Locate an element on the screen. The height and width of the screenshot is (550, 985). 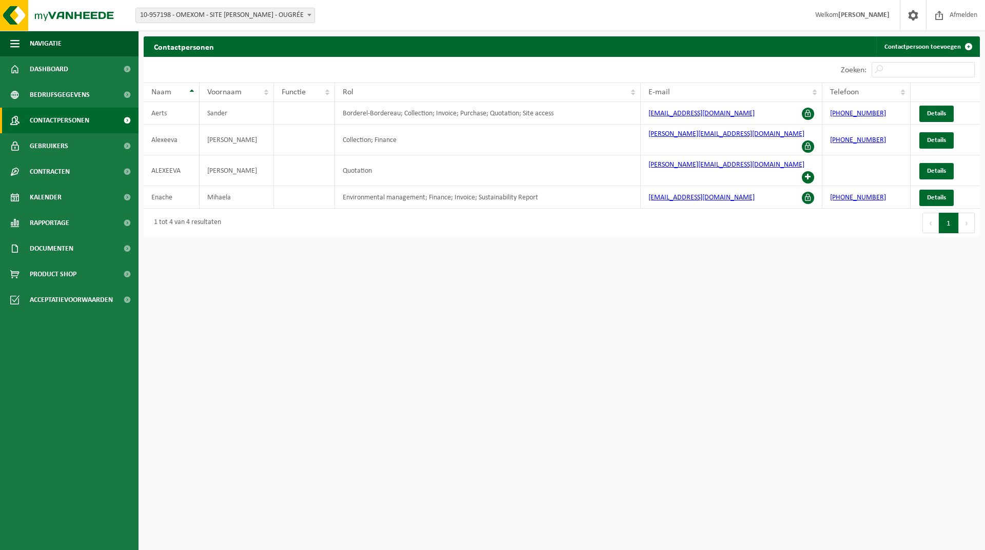
span: Contracten is located at coordinates (50, 172).